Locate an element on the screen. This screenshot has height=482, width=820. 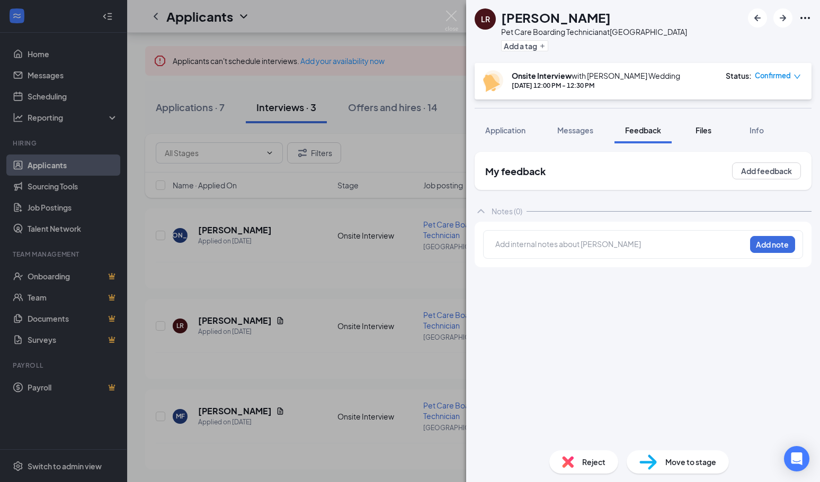
div: Notes (0) is located at coordinates (507, 211).